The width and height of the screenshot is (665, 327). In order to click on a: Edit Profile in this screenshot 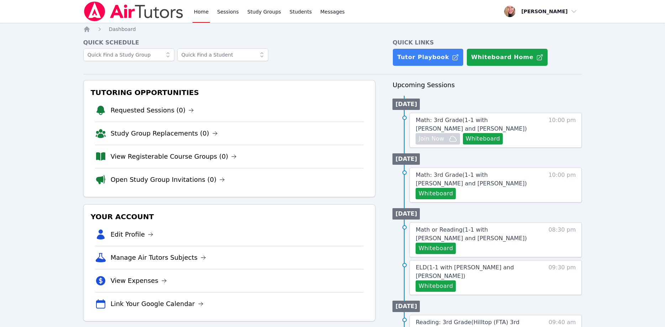, I will do `click(132, 234)`.